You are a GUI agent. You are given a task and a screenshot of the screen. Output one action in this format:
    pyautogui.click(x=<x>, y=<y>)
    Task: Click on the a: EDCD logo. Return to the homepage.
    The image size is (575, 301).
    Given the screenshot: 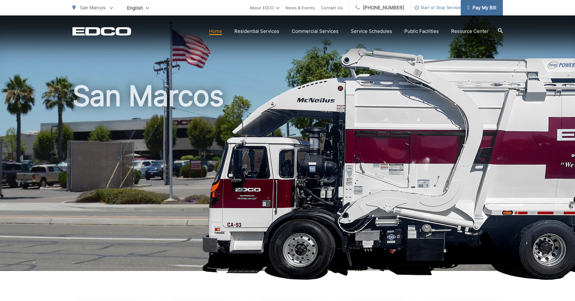 What is the action you would take?
    pyautogui.click(x=102, y=31)
    